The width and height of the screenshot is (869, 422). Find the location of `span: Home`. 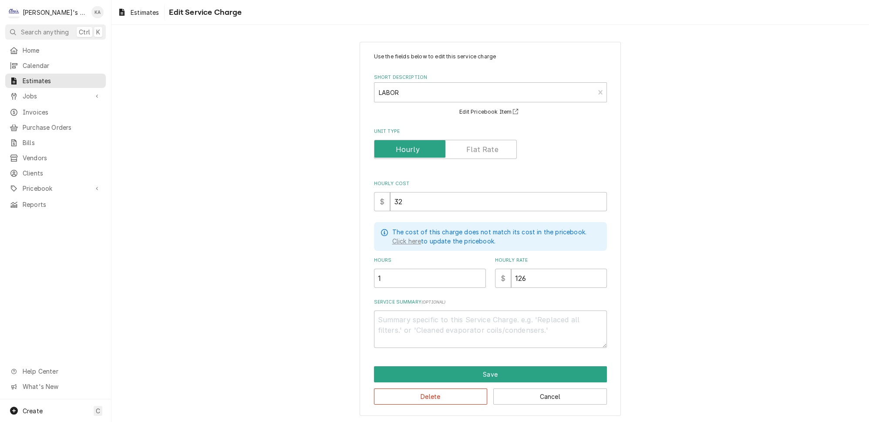

span: Home is located at coordinates (62, 50).